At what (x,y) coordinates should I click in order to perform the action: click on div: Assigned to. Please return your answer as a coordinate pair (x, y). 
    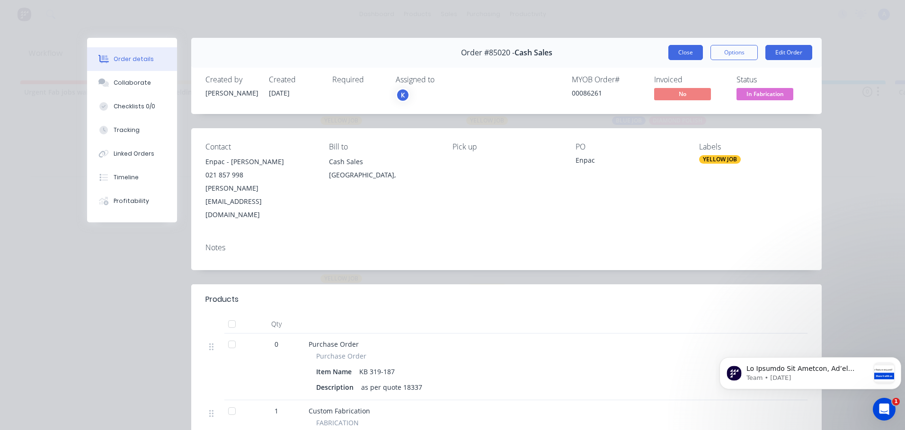
    Looking at the image, I should click on (443, 80).